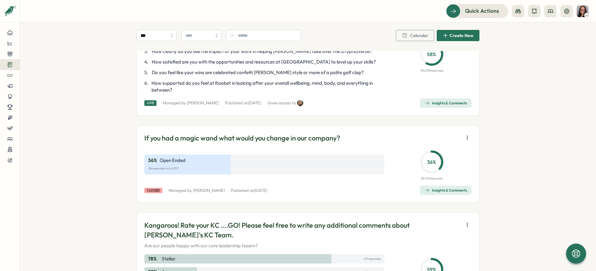 This screenshot has height=271, width=596. Describe the element at coordinates (477, 11) in the screenshot. I see `button: Quick Actions` at that location.